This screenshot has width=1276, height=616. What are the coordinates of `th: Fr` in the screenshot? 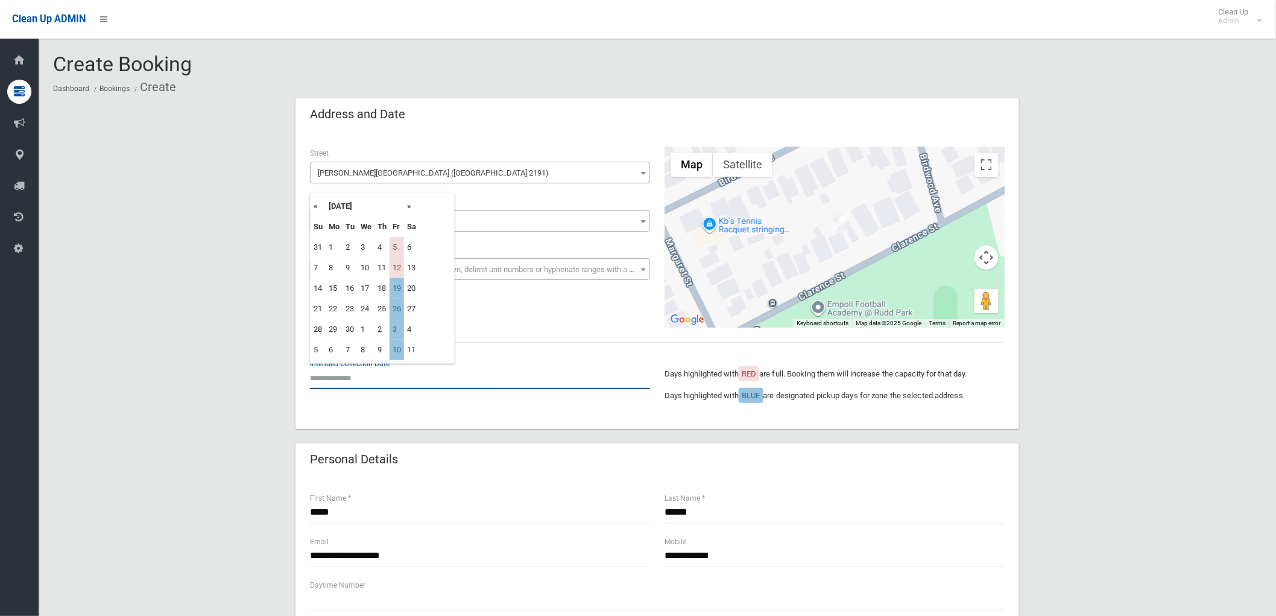 It's located at (397, 227).